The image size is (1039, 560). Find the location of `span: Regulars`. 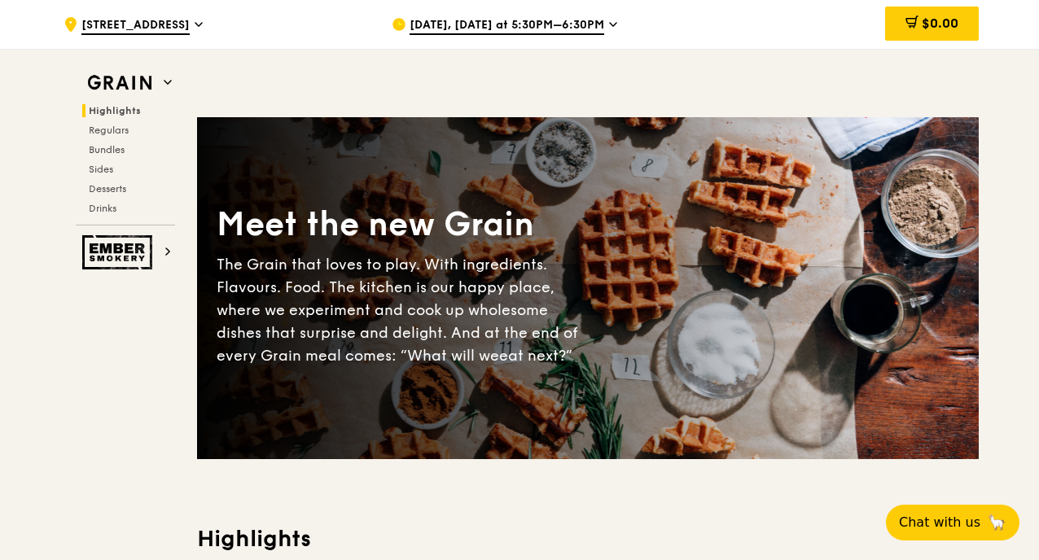

span: Regulars is located at coordinates (108, 130).